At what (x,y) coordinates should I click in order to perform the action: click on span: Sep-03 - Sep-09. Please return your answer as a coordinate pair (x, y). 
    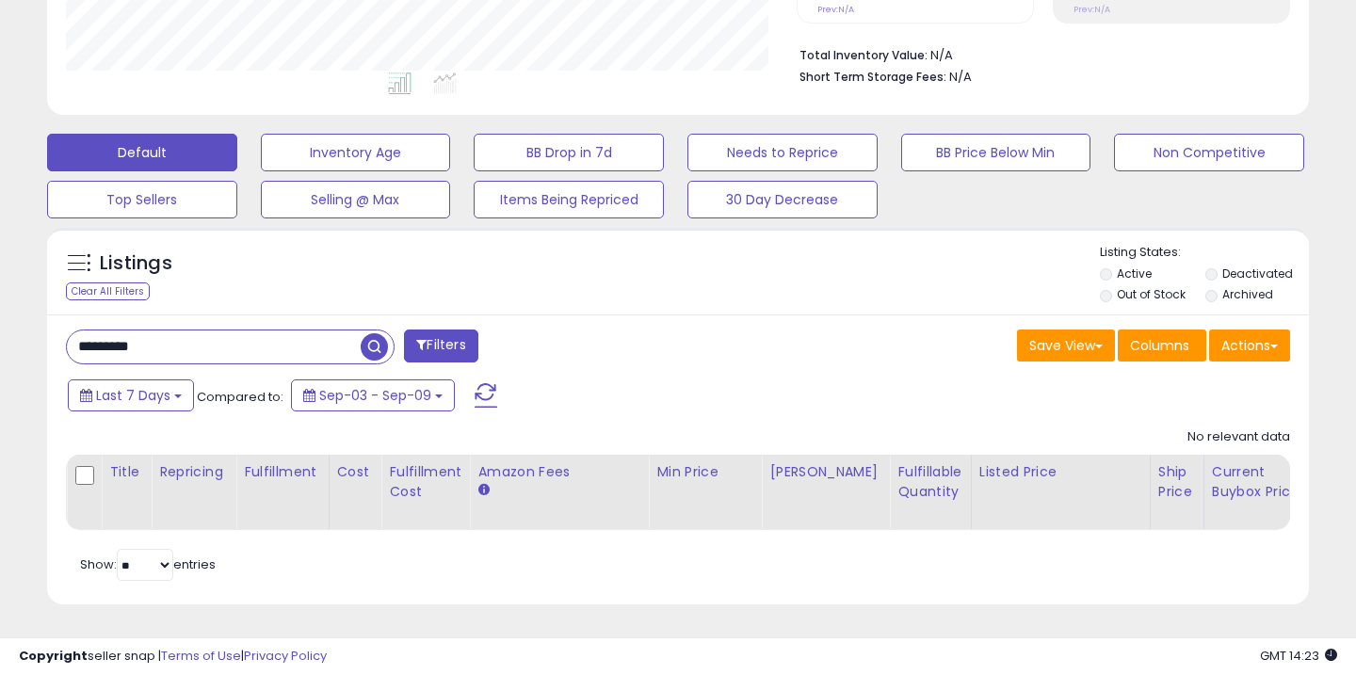
    Looking at the image, I should click on (375, 396).